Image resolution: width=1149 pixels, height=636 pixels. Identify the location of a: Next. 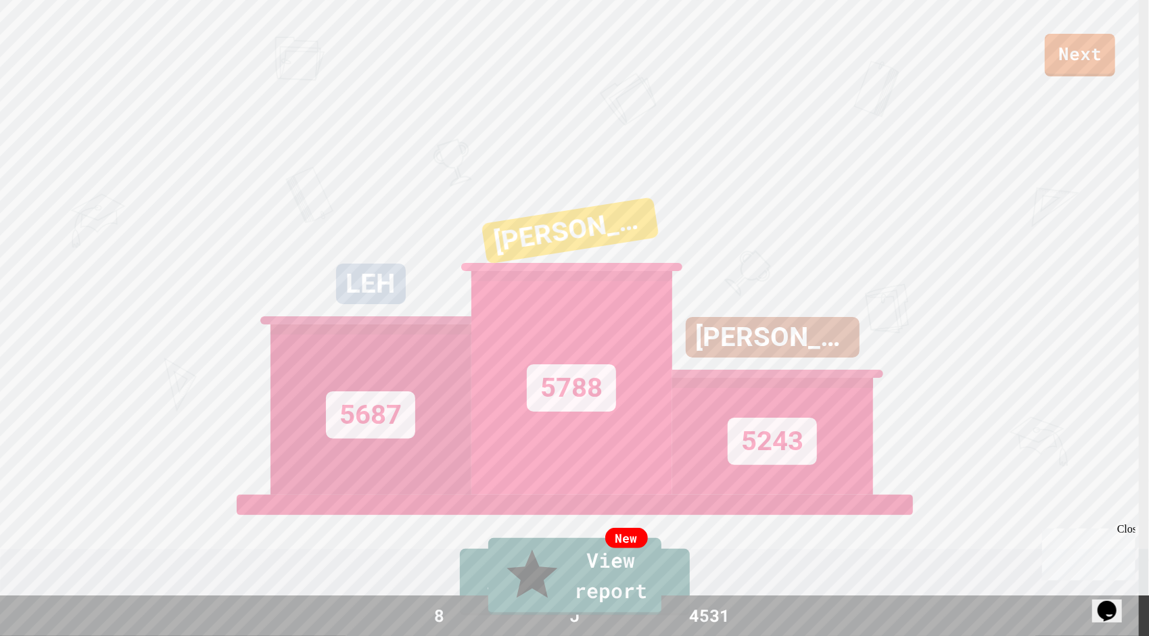
(1080, 55).